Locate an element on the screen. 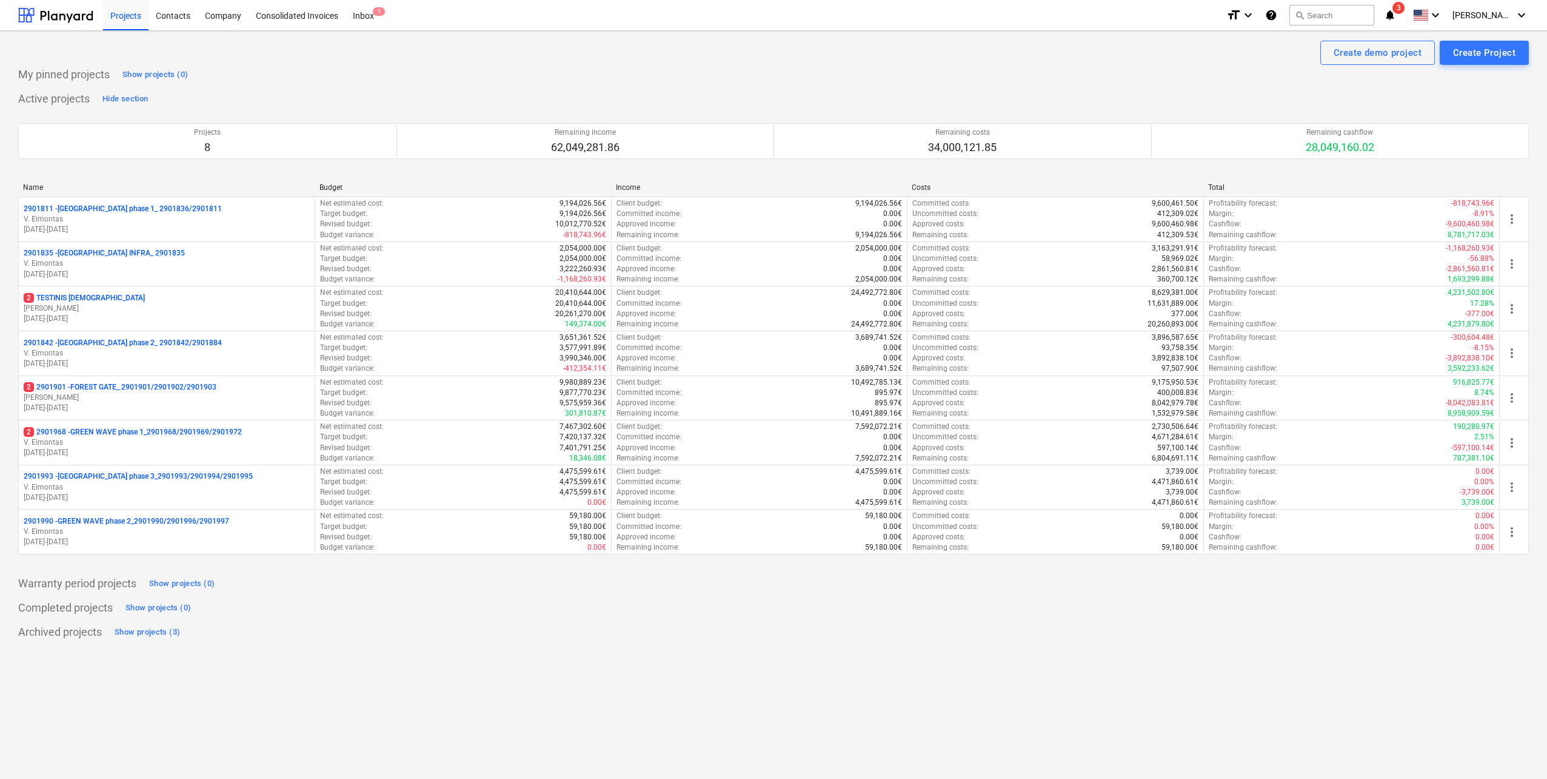 The width and height of the screenshot is (1547, 779). p: V. Eimontas is located at coordinates (167, 219).